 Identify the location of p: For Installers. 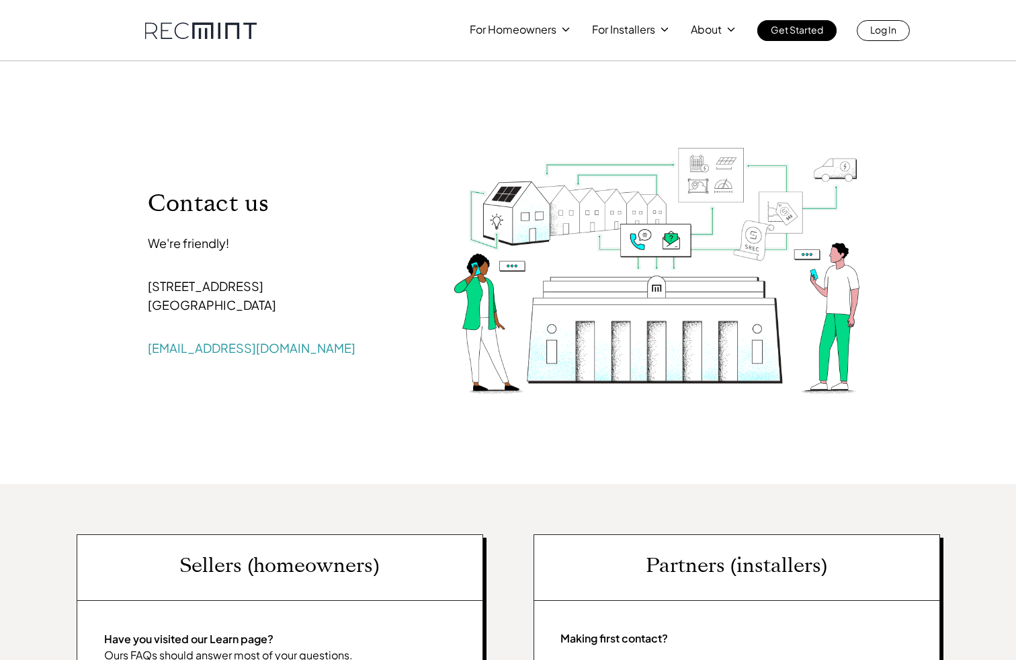
(624, 30).